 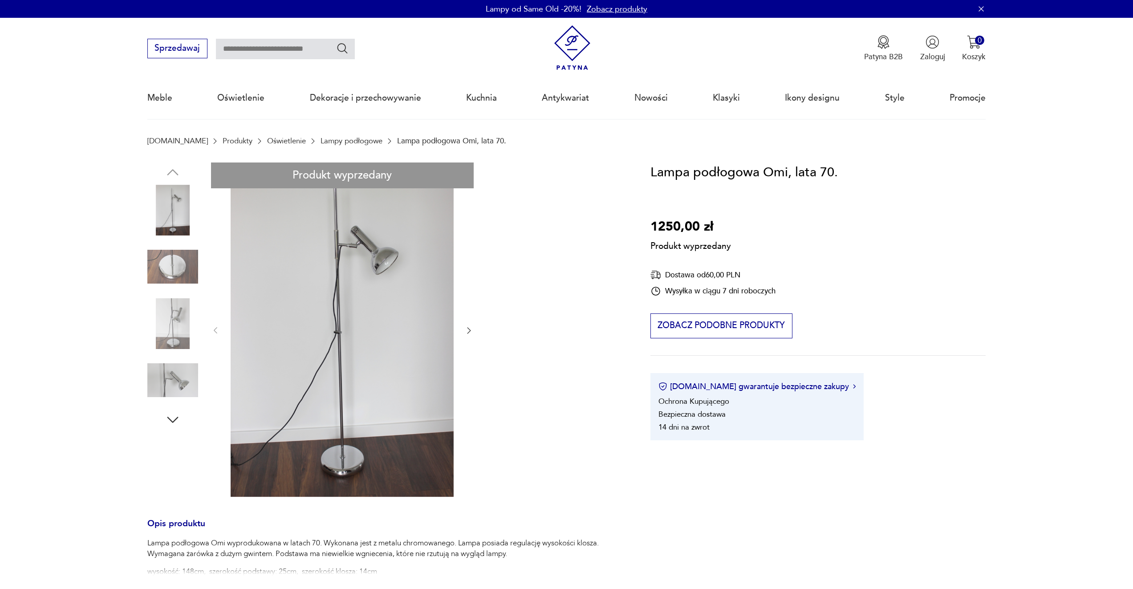 I want to click on a: Zobacz produkty, so click(x=617, y=9).